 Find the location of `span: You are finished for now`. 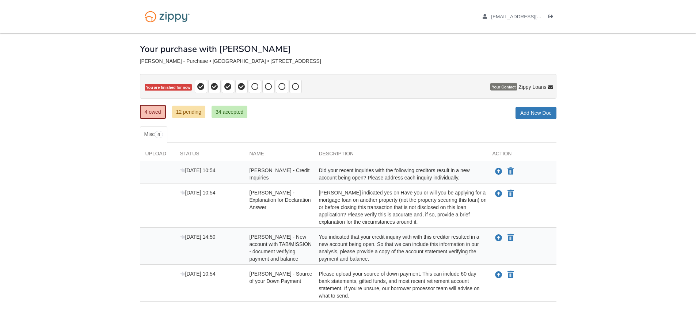

span: You are finished for now is located at coordinates (168, 87).